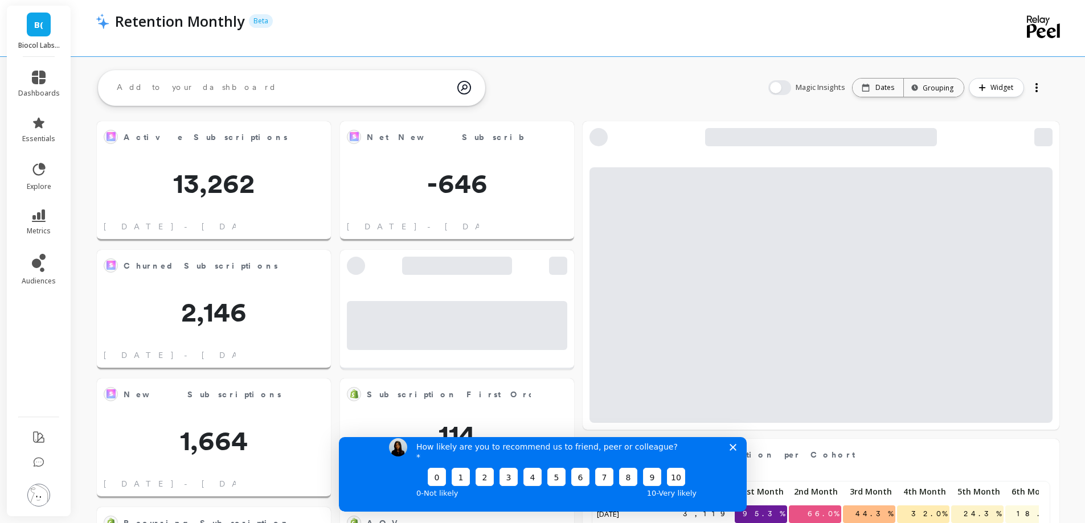  What do you see at coordinates (146, 40) in the screenshot?
I see `button: 2` at bounding box center [146, 40].